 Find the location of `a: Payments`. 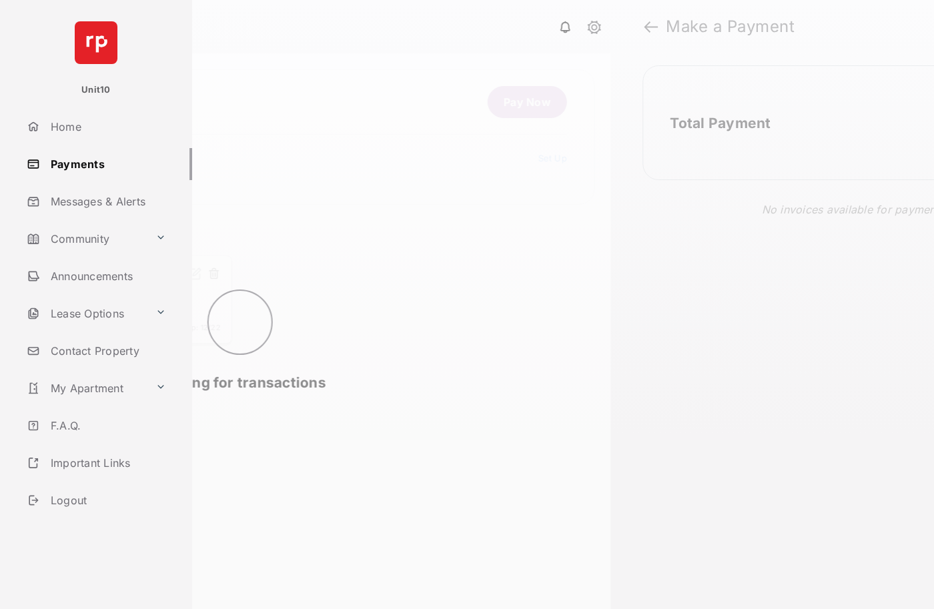

a: Payments is located at coordinates (107, 164).